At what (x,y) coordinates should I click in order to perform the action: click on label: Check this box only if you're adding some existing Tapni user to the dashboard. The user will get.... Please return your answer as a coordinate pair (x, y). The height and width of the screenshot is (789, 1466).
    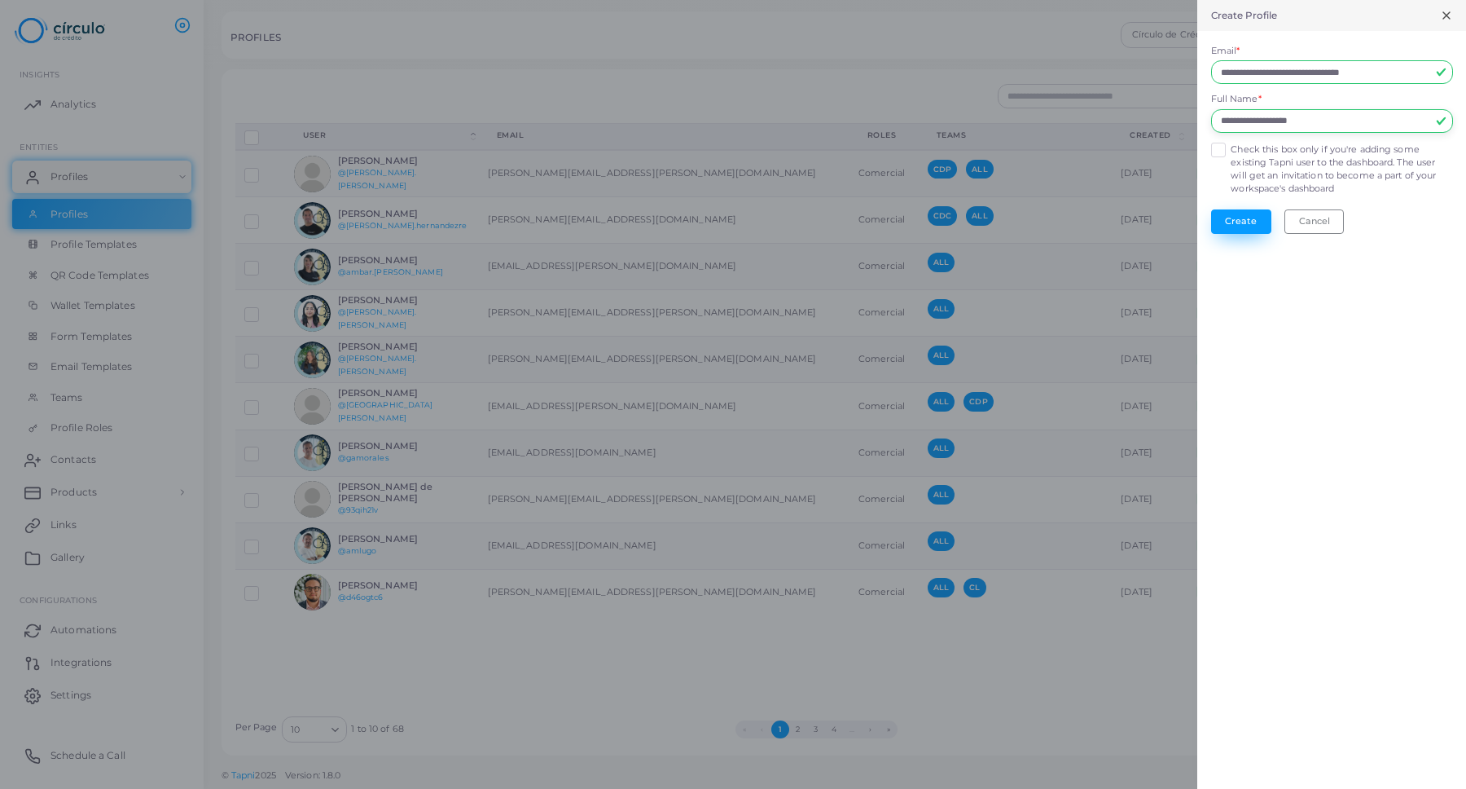
    Looking at the image, I should click on (1342, 169).